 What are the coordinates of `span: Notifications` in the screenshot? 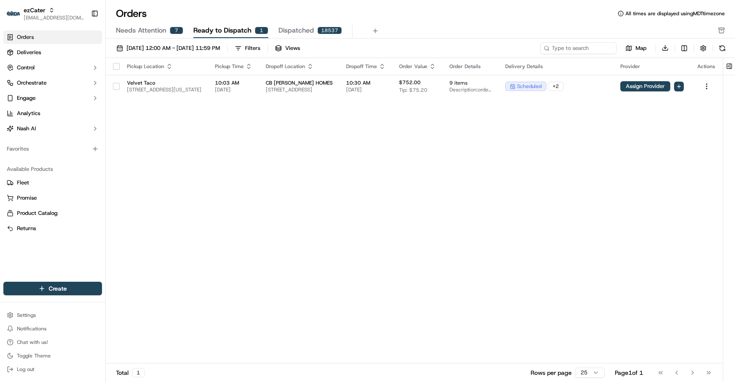 It's located at (32, 329).